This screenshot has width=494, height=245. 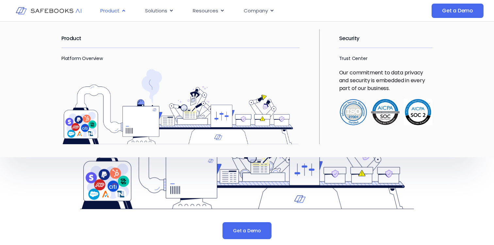 I want to click on nav: Menu, so click(x=236, y=11).